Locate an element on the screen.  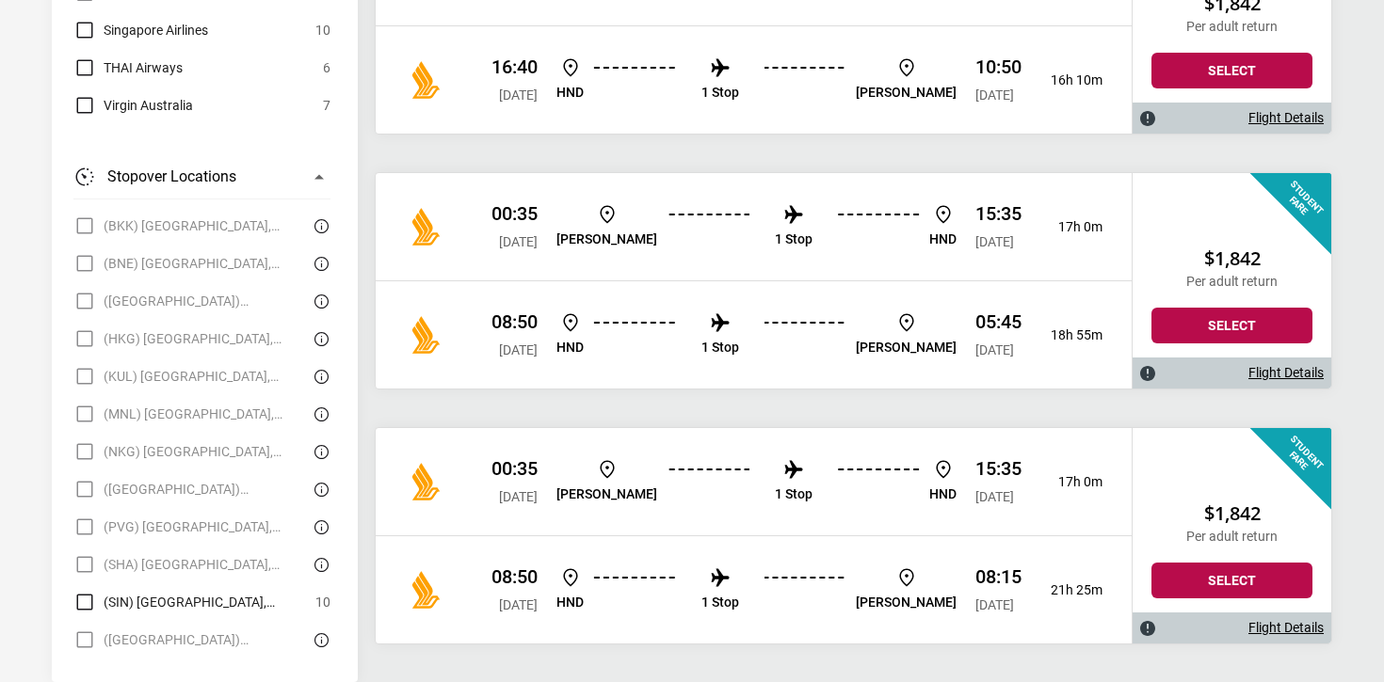
span: THAI Airways is located at coordinates (143, 68).